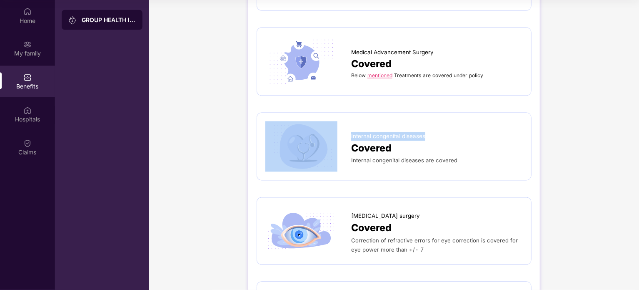 This screenshot has width=639, height=290. I want to click on img: svg+xml;base64,PHN2ZyBpZD0iSG9tZSIgeG1sbnM9Imh0dHA6Ly93d3cudzMub3JnLzIwMDAvc3ZnIiB3aWR0aD0iMjAiIG..., so click(27, 12).